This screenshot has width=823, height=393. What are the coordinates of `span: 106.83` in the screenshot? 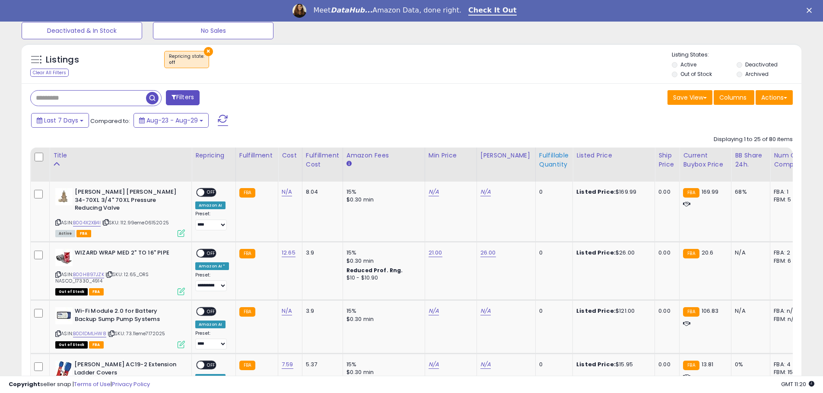 It's located at (710, 311).